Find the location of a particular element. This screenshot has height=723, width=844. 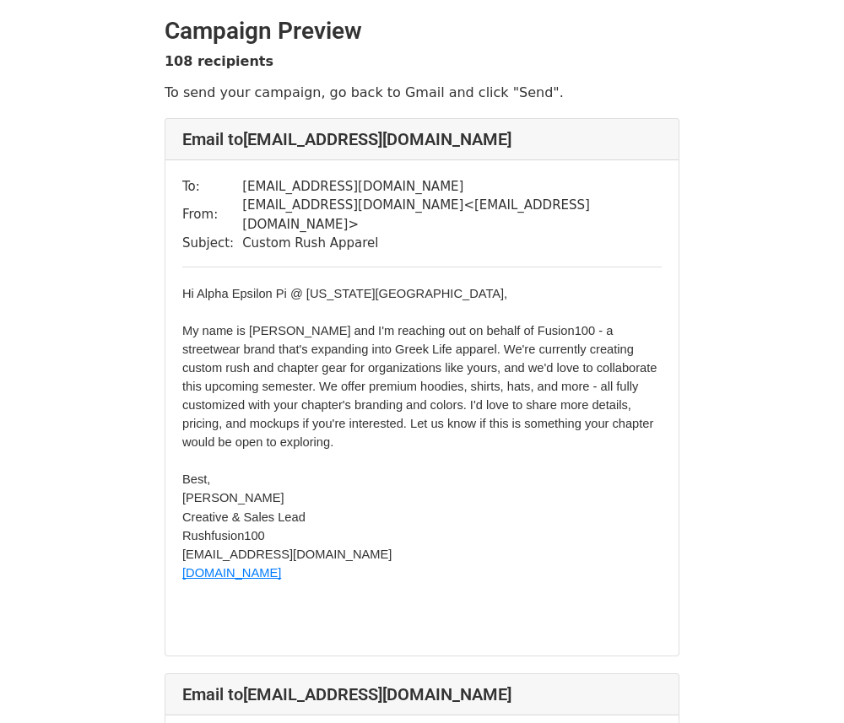

p: To send your campaign, go back to Gmail and click "Send". is located at coordinates (422, 92).